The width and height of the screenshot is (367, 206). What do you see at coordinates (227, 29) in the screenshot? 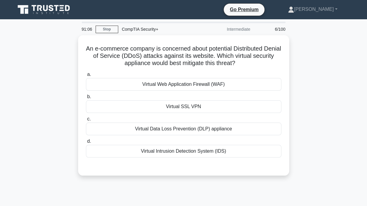
I see `div: Intermediate` at bounding box center [227, 29].